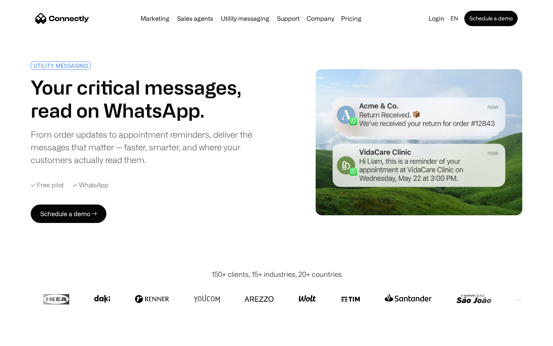 Image resolution: width=553 pixels, height=346 pixels. Describe the element at coordinates (47, 185) in the screenshot. I see `div: ✓ Free pilot` at that location.